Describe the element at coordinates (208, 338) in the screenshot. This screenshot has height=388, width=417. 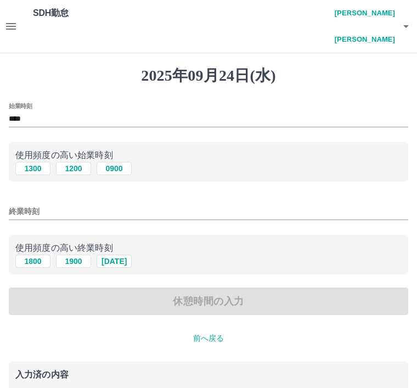
I see `p: 前へ戻る` at that location.